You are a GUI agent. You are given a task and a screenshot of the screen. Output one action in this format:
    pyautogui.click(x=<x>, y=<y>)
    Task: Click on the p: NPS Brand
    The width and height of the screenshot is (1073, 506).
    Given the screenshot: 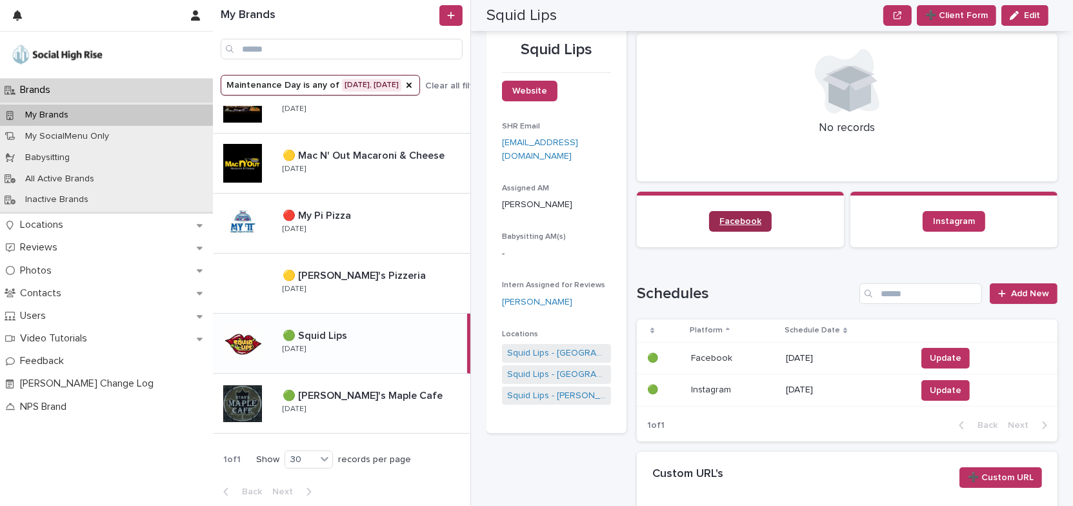 What is the action you would take?
    pyautogui.click(x=46, y=406)
    